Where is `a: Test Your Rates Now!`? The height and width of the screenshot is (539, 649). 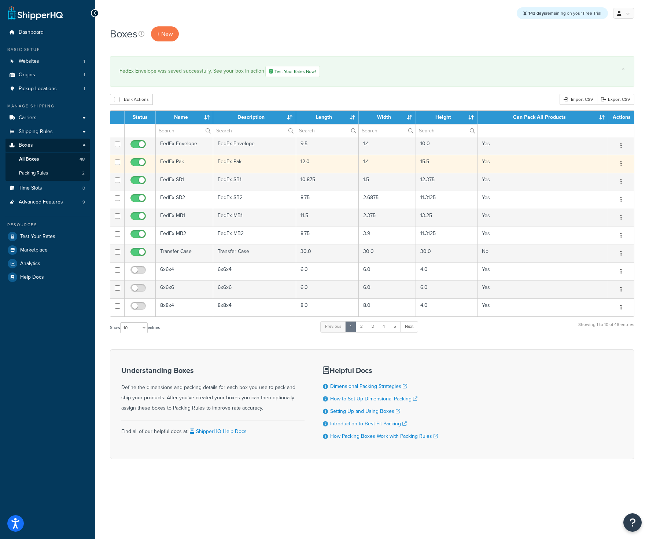 a: Test Your Rates Now! is located at coordinates (292, 71).